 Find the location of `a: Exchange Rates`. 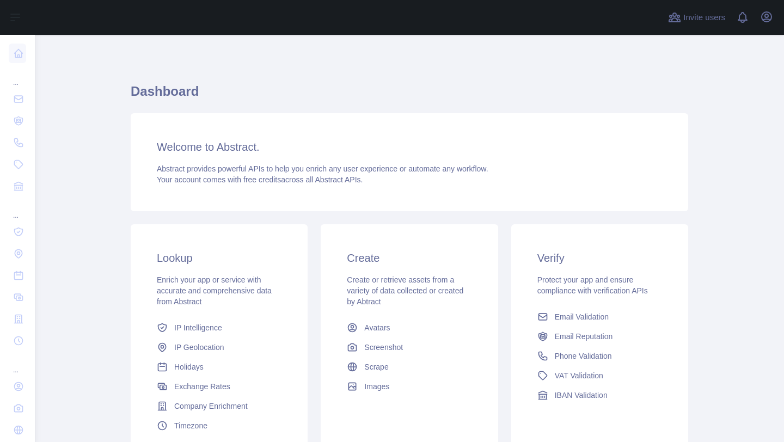

a: Exchange Rates is located at coordinates (219, 387).